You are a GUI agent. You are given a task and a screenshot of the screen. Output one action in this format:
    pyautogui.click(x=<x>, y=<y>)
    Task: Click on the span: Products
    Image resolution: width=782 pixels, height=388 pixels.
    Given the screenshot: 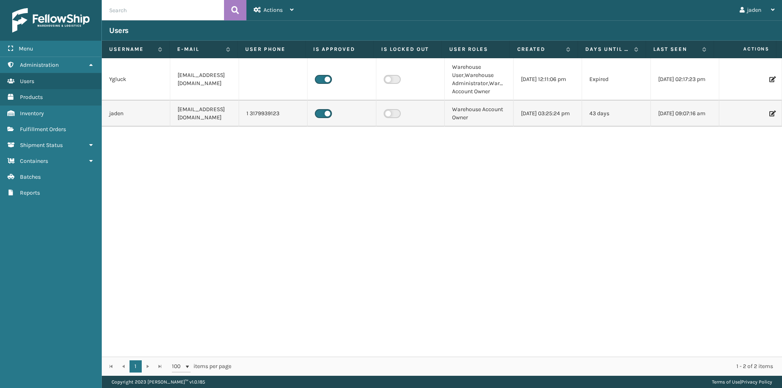 What is the action you would take?
    pyautogui.click(x=31, y=97)
    